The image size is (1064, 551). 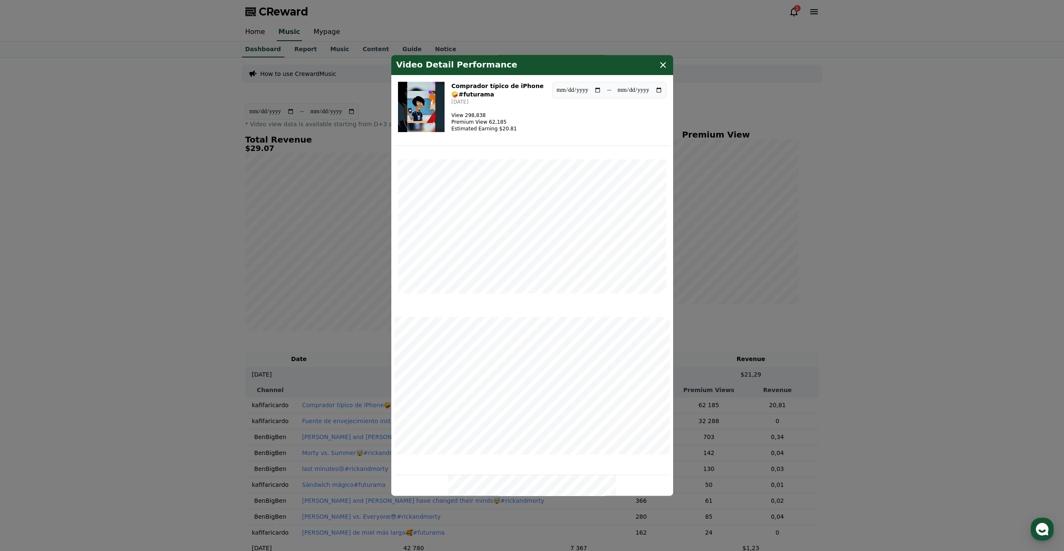 I want to click on img: Comprador típico de iPhone🤪#futurama, so click(x=421, y=107).